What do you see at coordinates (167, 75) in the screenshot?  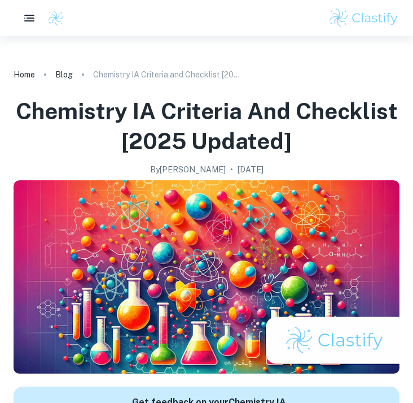 I see `p: Chemistry IA Criteria and Checklist [2025 updated]` at bounding box center [167, 75].